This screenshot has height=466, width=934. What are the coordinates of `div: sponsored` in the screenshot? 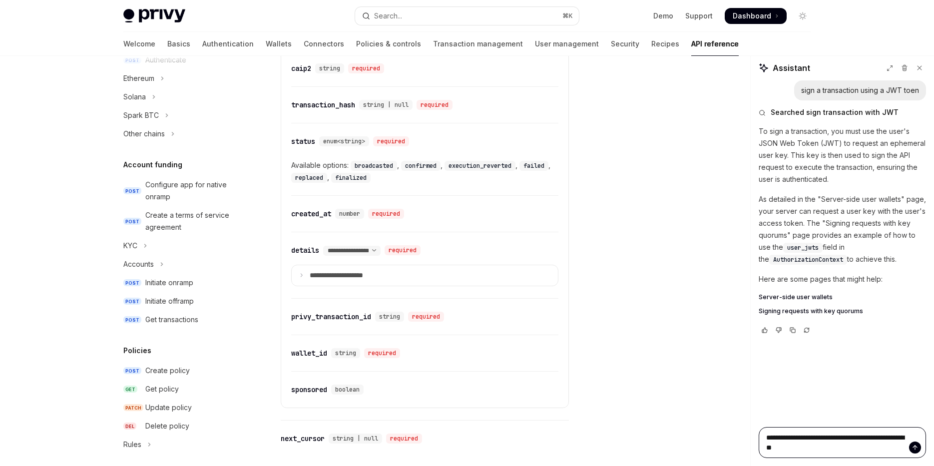 It's located at (309, 390).